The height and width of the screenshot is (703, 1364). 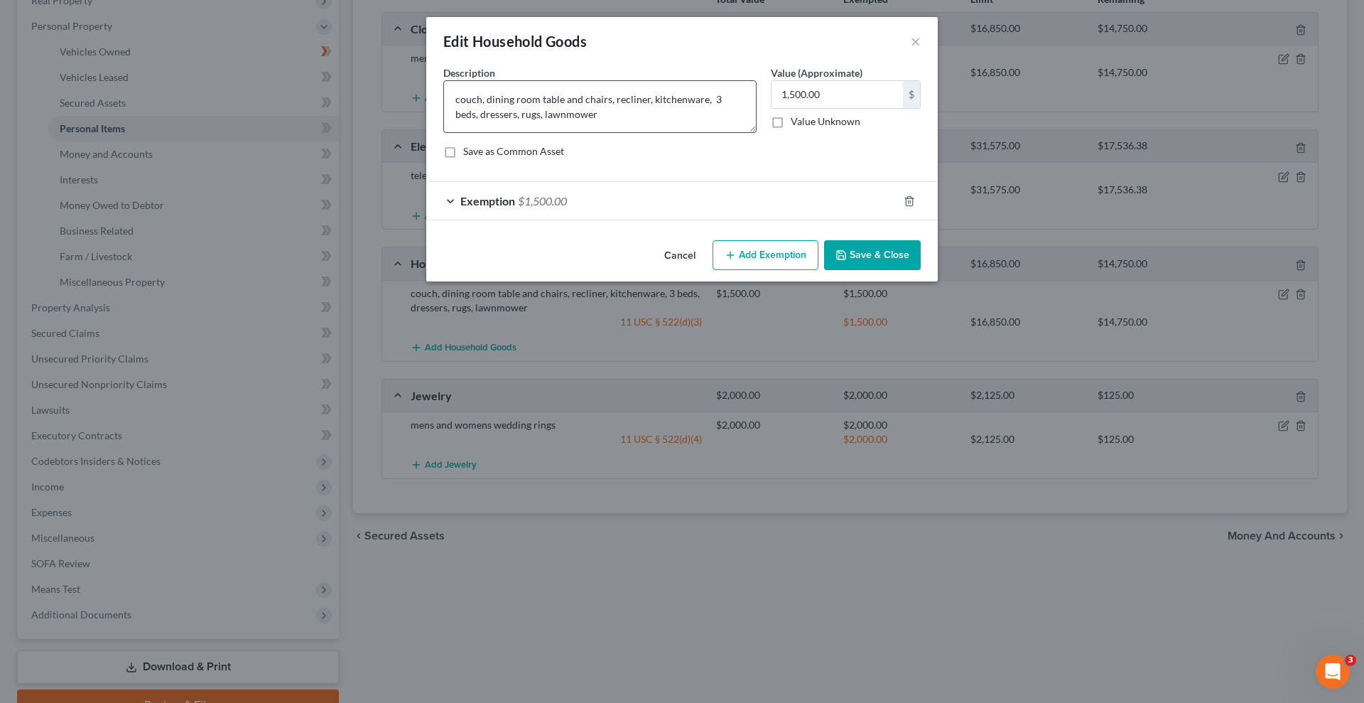 I want to click on span: Description, so click(x=469, y=72).